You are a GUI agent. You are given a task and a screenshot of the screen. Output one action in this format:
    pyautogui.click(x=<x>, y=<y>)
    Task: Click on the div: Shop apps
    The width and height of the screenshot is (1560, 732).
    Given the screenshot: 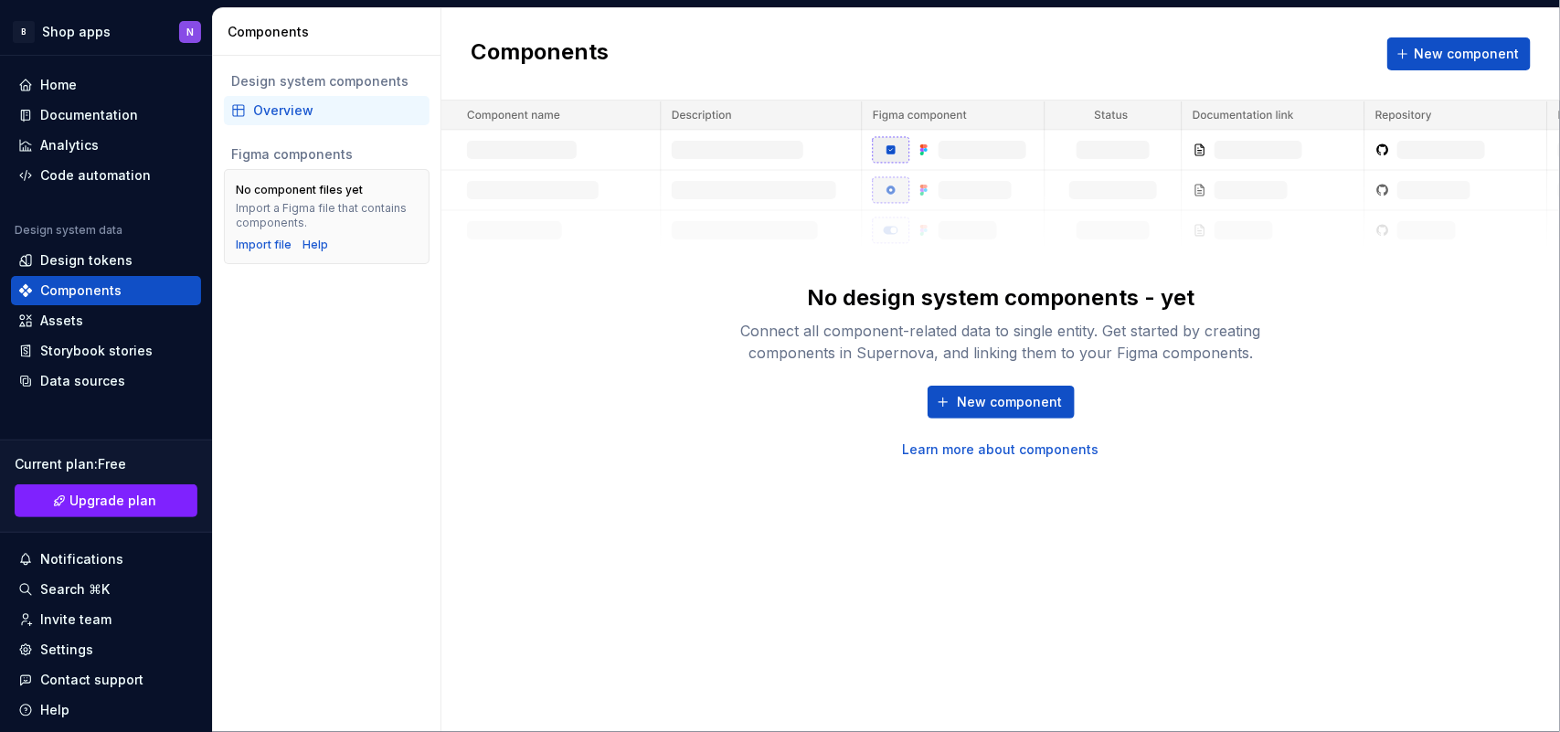 What is the action you would take?
    pyautogui.click(x=76, y=32)
    